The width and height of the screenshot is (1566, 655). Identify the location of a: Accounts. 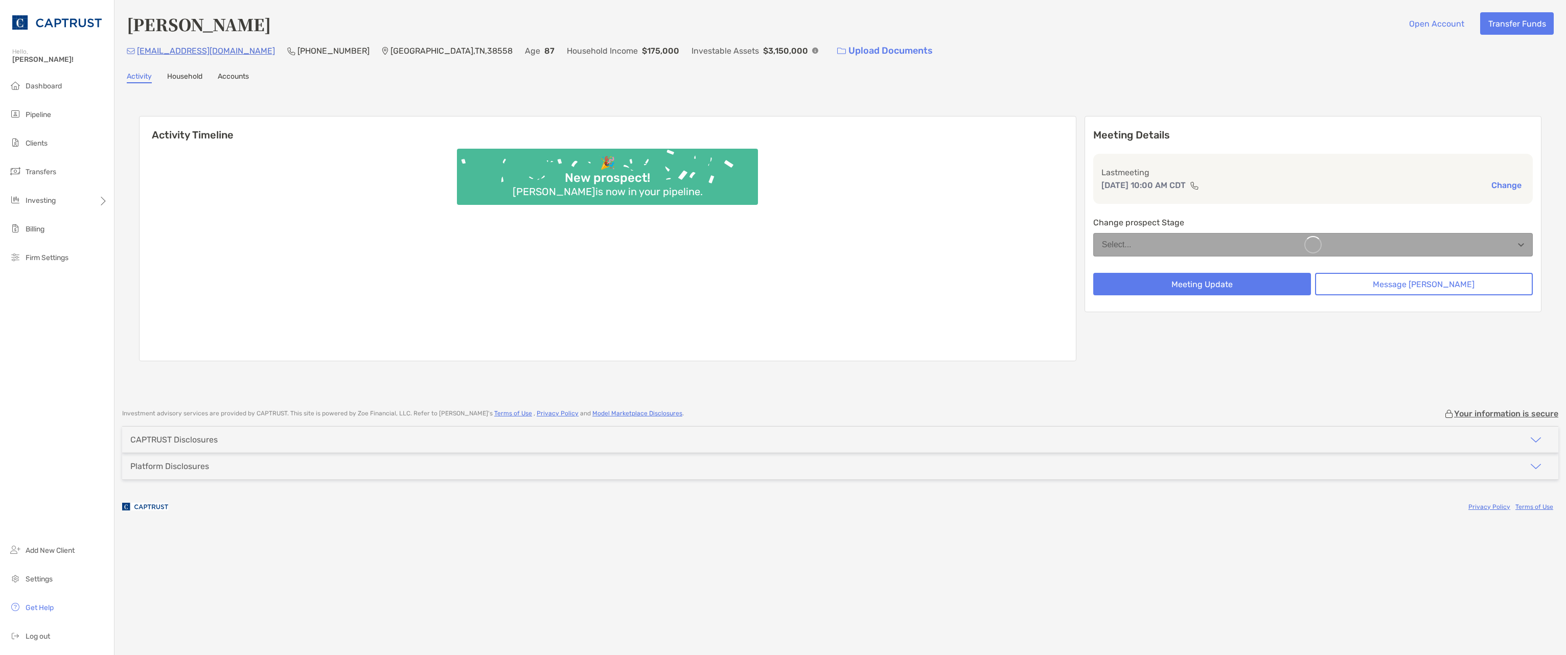
(233, 78).